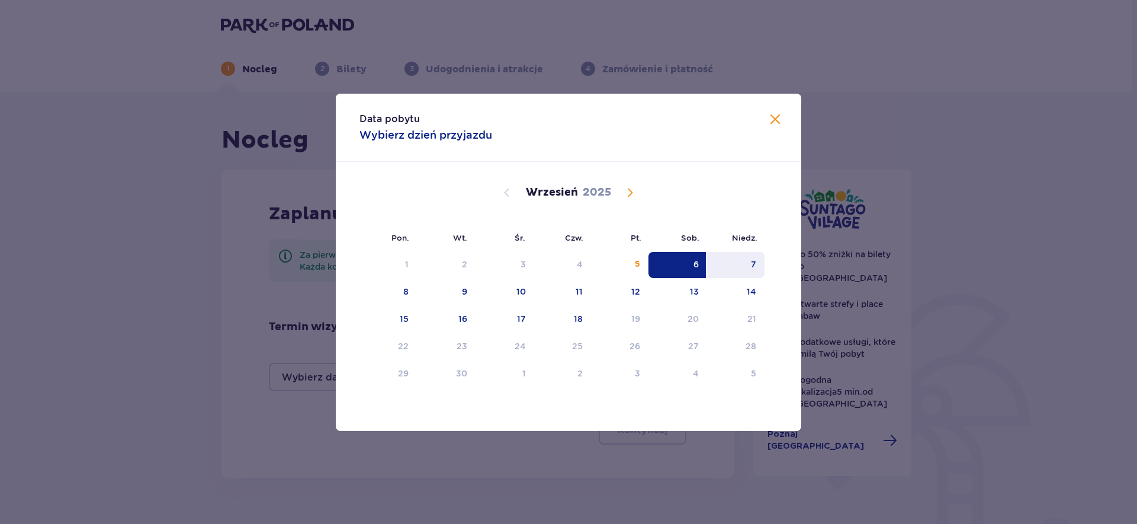 This screenshot has height=524, width=1137. I want to click on div: 19, so click(636, 319).